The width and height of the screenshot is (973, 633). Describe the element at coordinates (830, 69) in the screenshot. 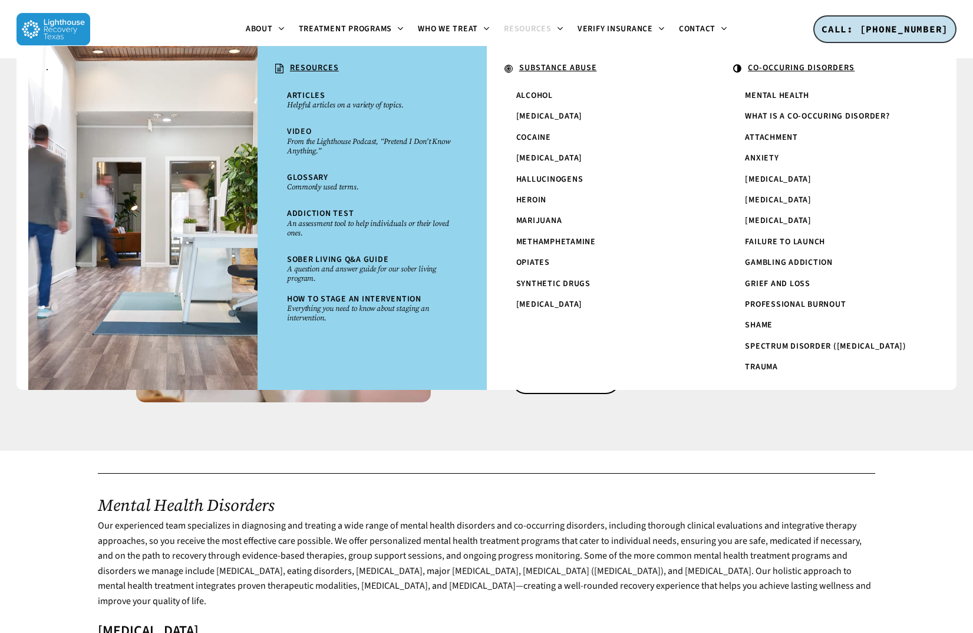

I see `a: CO-OCCURING DISORDERS` at that location.